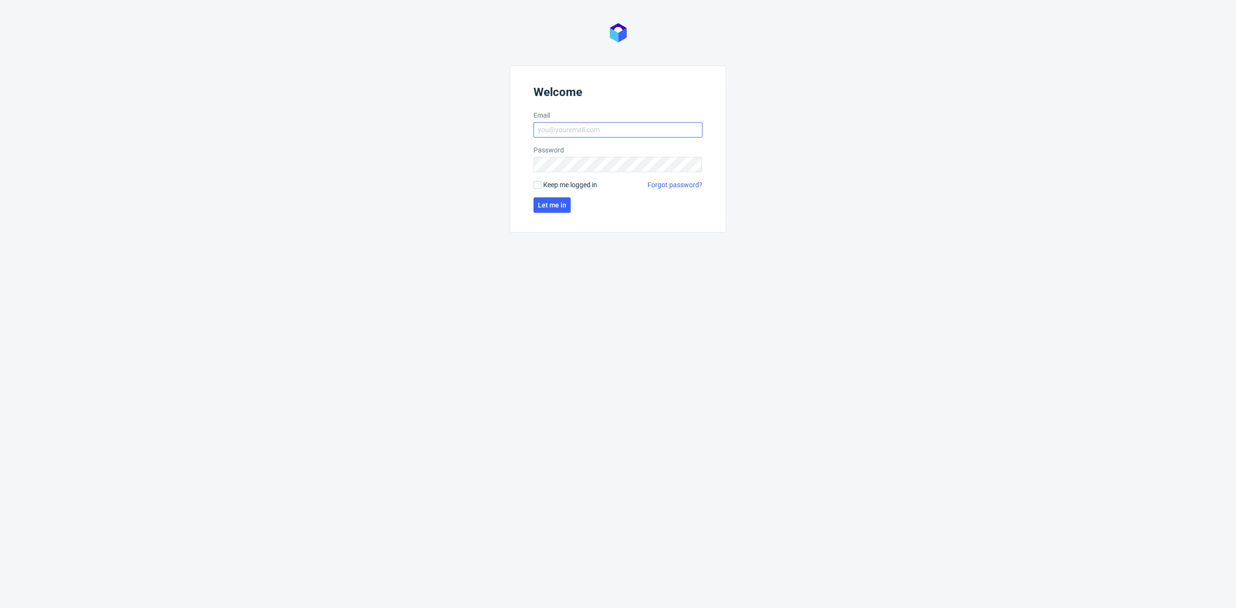 Image resolution: width=1236 pixels, height=608 pixels. Describe the element at coordinates (552, 205) in the screenshot. I see `span: Let me in` at that location.